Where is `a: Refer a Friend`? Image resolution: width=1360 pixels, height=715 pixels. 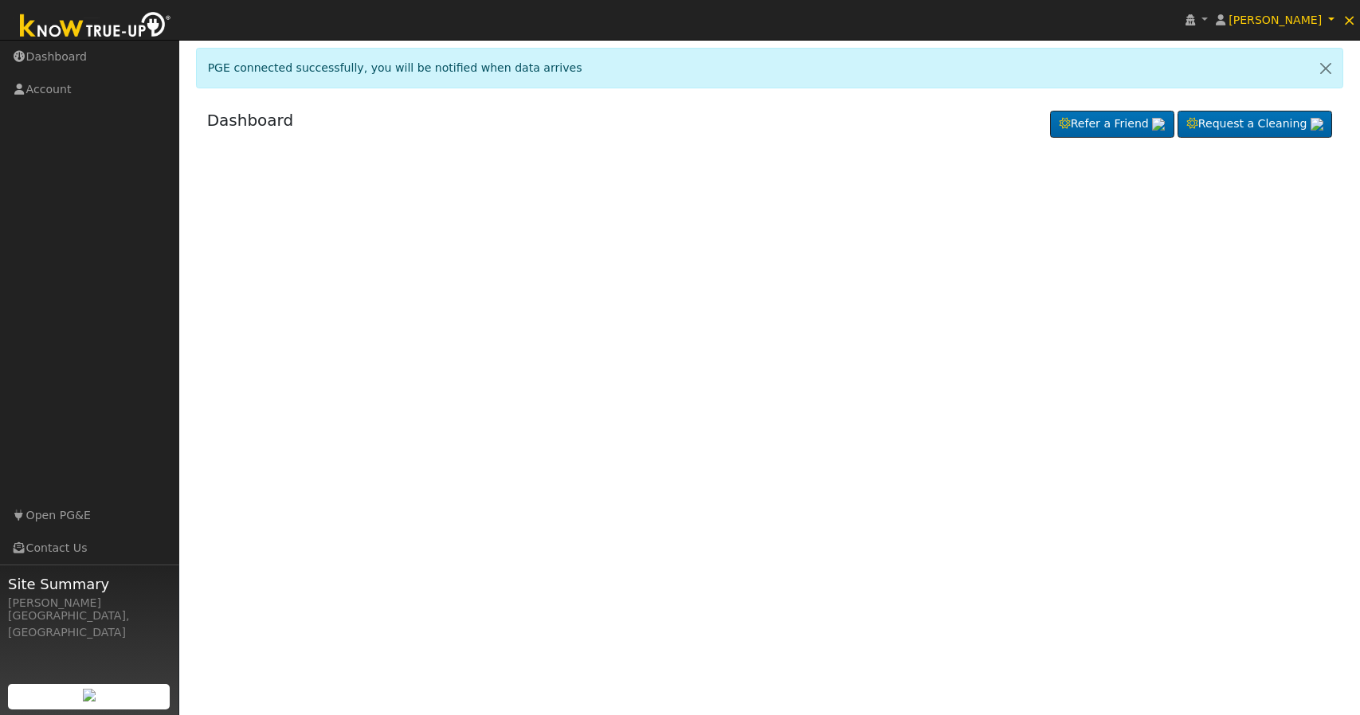 a: Refer a Friend is located at coordinates (1112, 124).